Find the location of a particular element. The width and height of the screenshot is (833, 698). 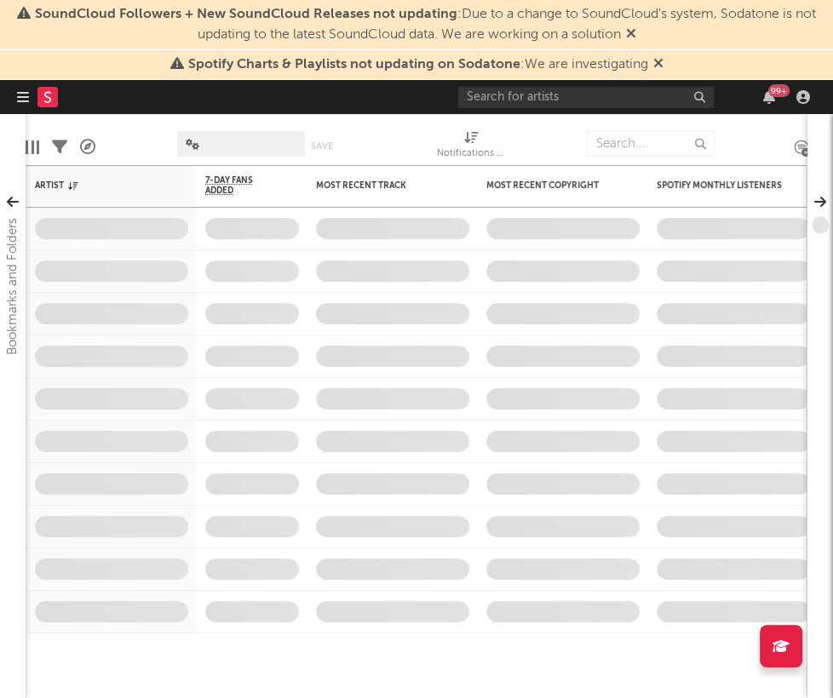

div: Filters is located at coordinates (60, 147).